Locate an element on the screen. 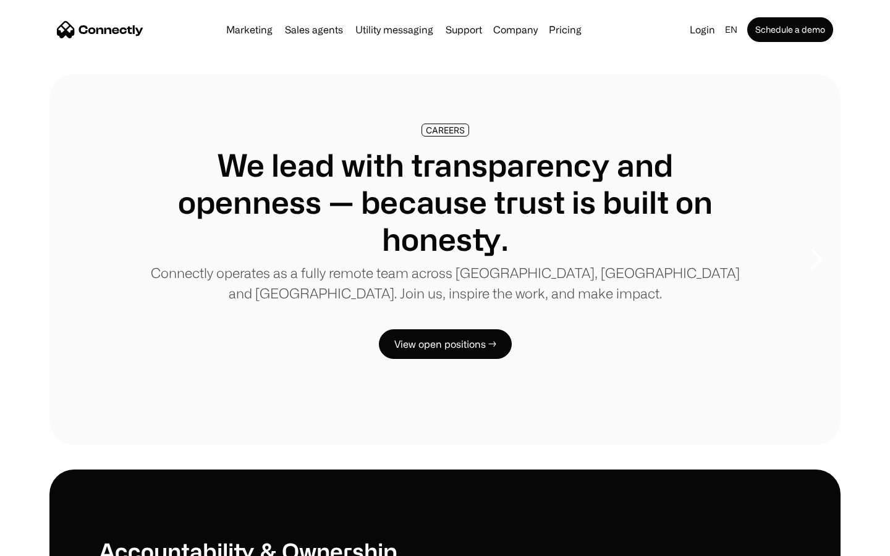 This screenshot has height=556, width=890. a: View open positions → is located at coordinates (445, 344).